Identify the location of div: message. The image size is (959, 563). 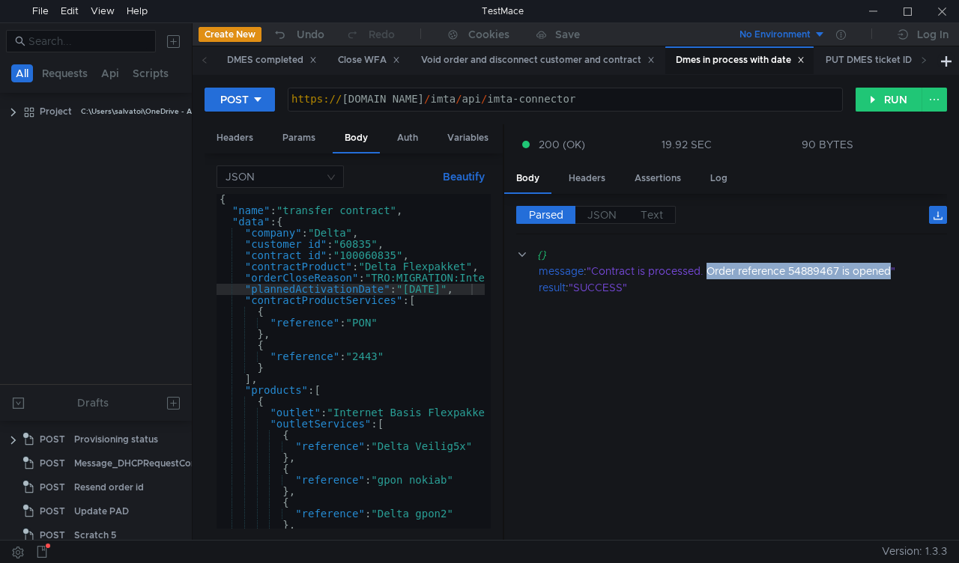
(561, 271).